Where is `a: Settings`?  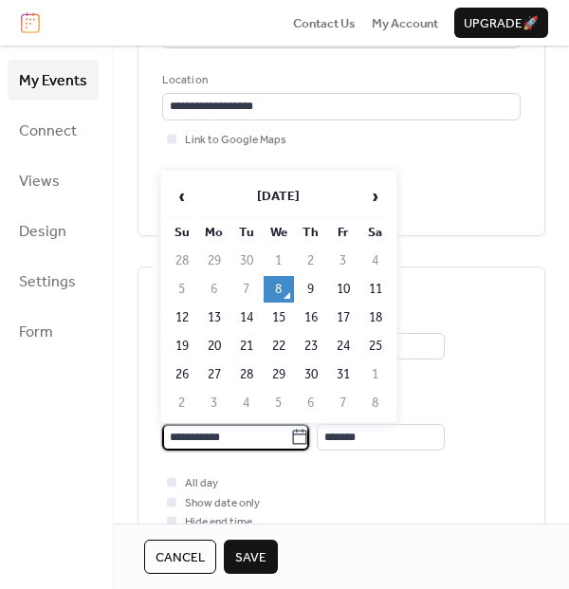 a: Settings is located at coordinates (53, 281).